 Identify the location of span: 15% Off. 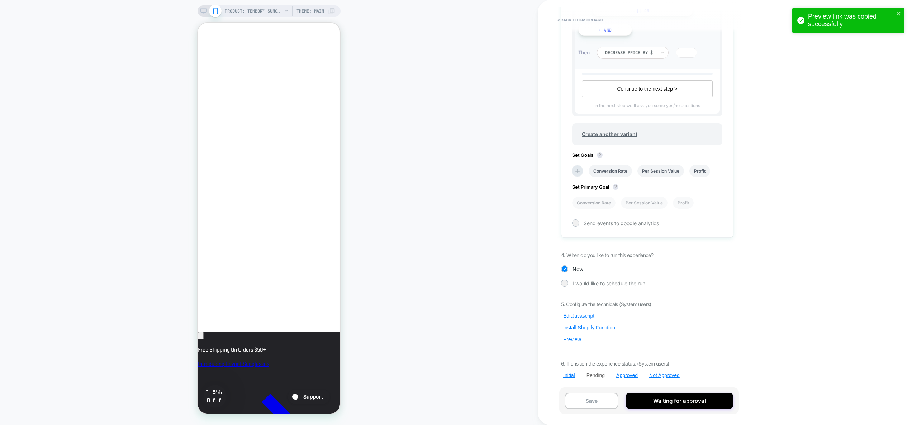
(18, 373).